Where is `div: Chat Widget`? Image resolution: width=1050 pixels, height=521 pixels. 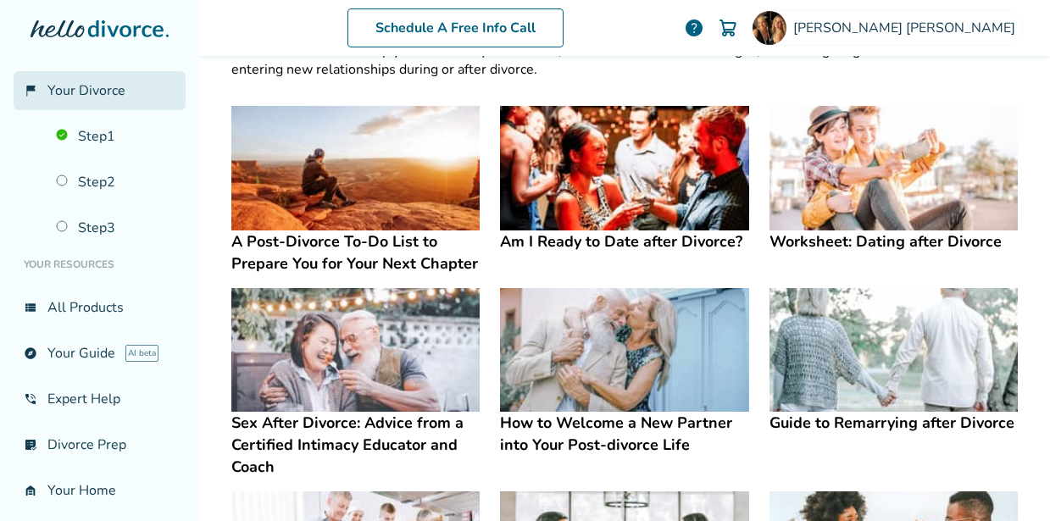
div: Chat Widget is located at coordinates (1008, 481).